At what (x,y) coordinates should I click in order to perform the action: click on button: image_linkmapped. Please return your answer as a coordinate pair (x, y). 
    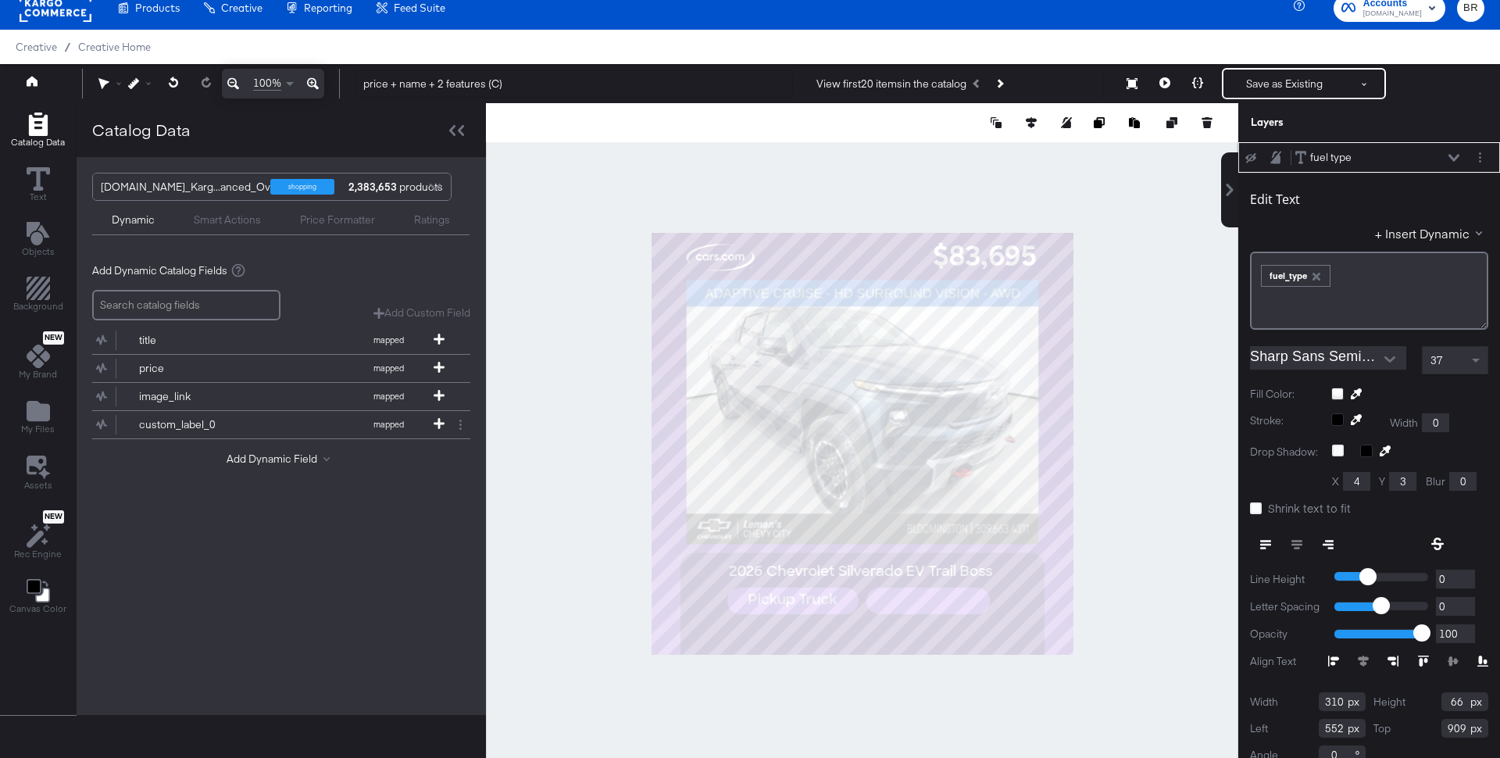
    Looking at the image, I should click on (271, 396).